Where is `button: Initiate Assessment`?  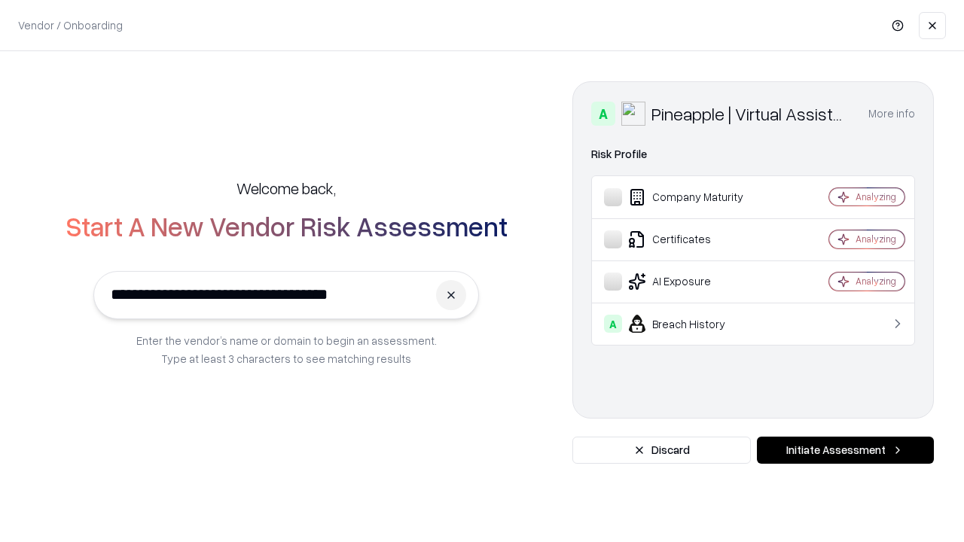
button: Initiate Assessment is located at coordinates (845, 450).